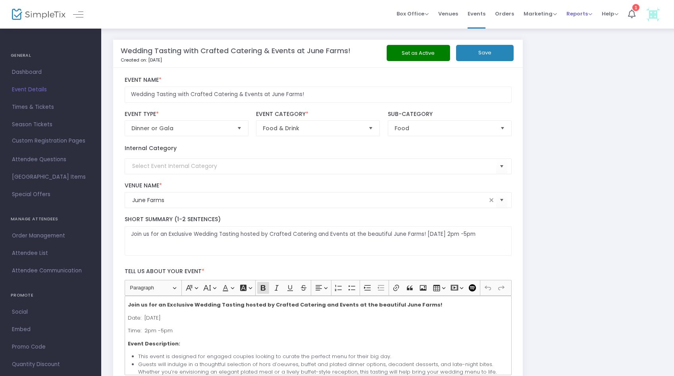 This screenshot has height=376, width=674. Describe the element at coordinates (50, 295) in the screenshot. I see `h4: PROMOTE` at that location.